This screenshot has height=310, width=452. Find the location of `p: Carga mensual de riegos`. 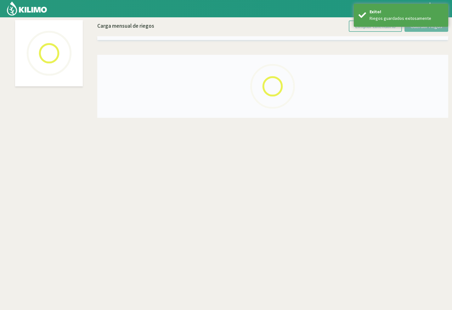

p: Carga mensual de riegos is located at coordinates (126, 26).